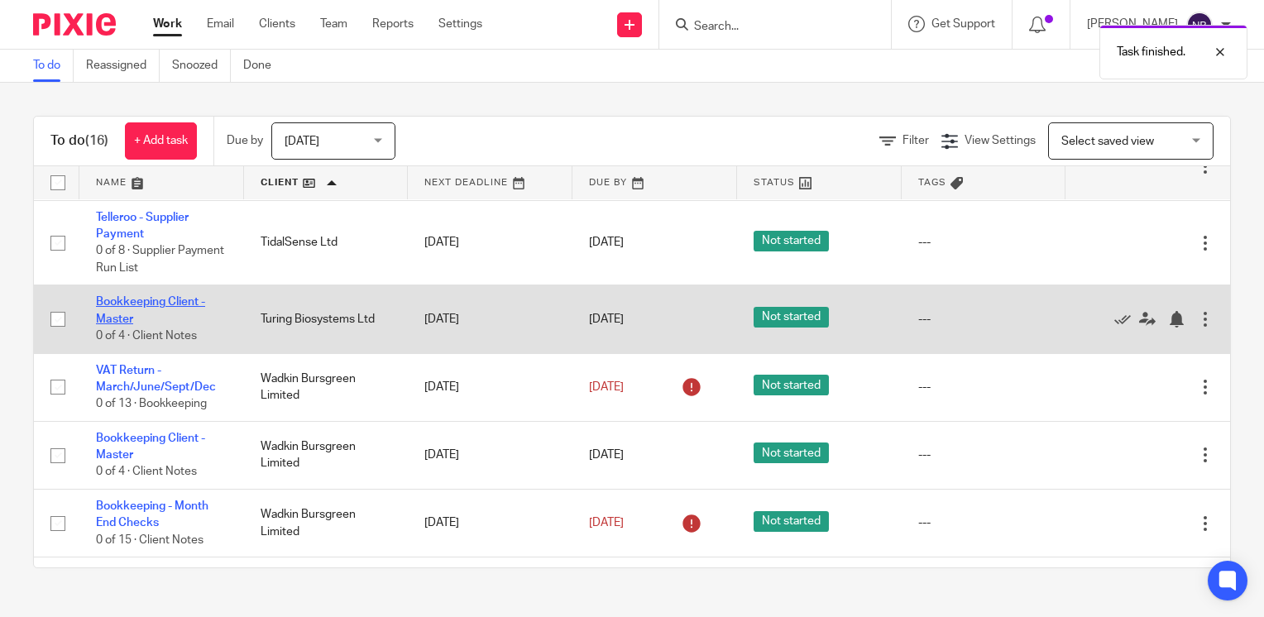 This screenshot has height=617, width=1264. Describe the element at coordinates (932, 182) in the screenshot. I see `span: Tags` at that location.